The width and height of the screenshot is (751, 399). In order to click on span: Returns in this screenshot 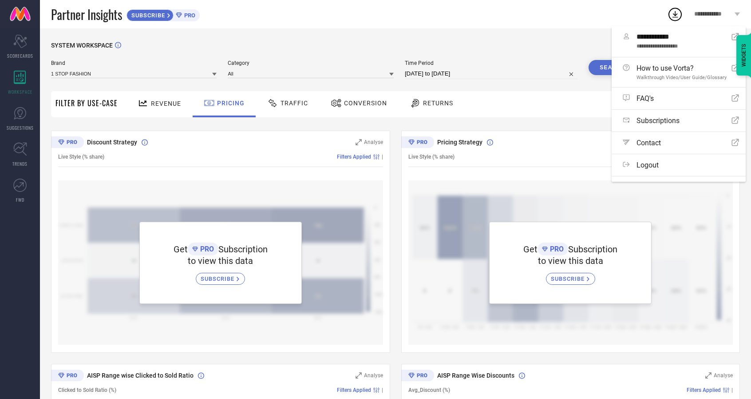, I will do `click(438, 103)`.